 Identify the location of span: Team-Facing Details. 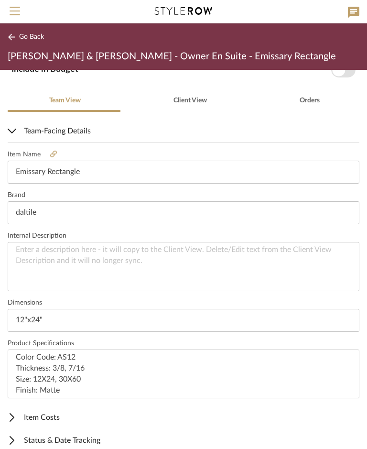
(182, 131).